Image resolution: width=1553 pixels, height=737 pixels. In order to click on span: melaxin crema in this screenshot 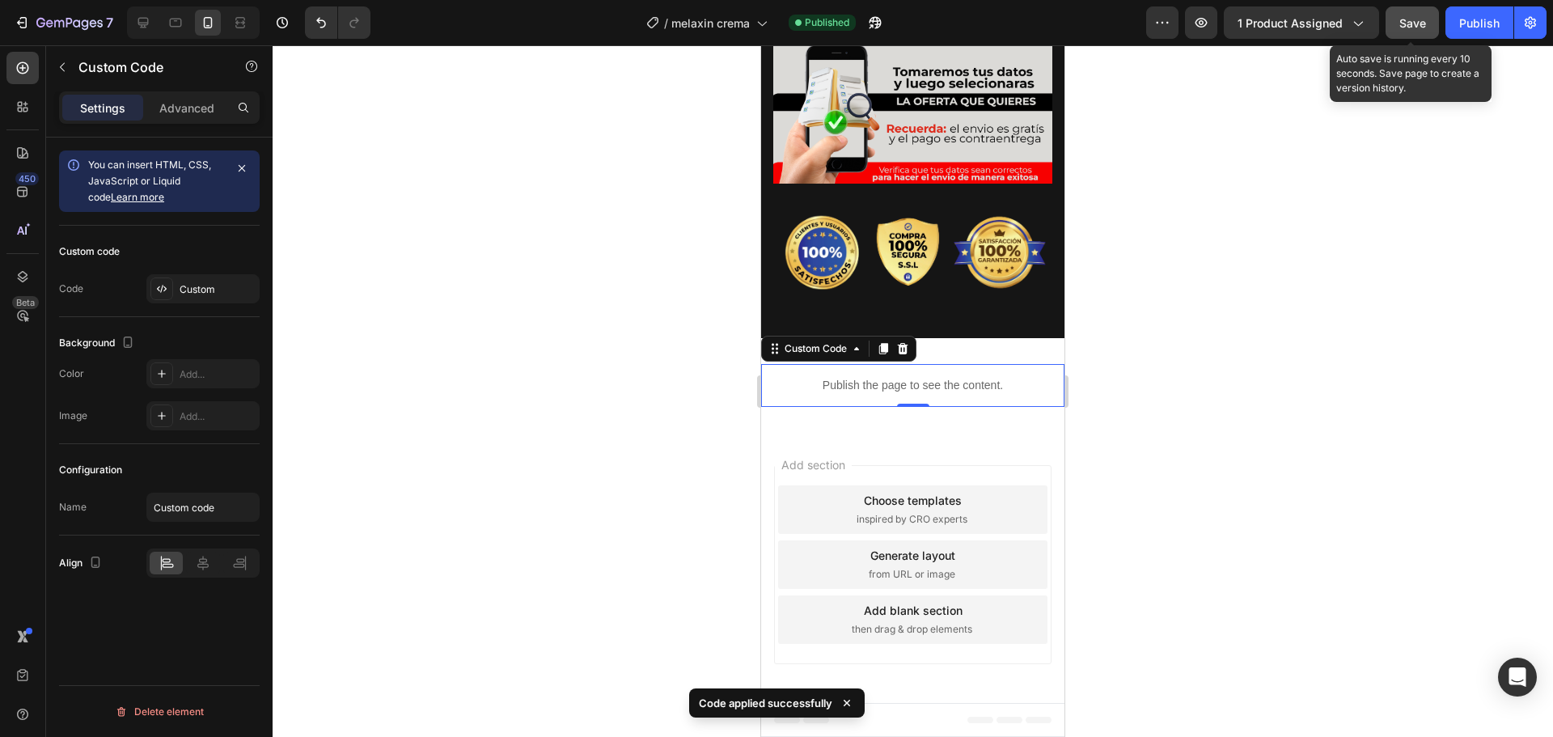, I will do `click(710, 23)`.